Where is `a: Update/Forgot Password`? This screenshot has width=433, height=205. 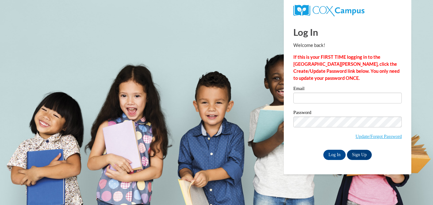 a: Update/Forgot Password is located at coordinates (378, 136).